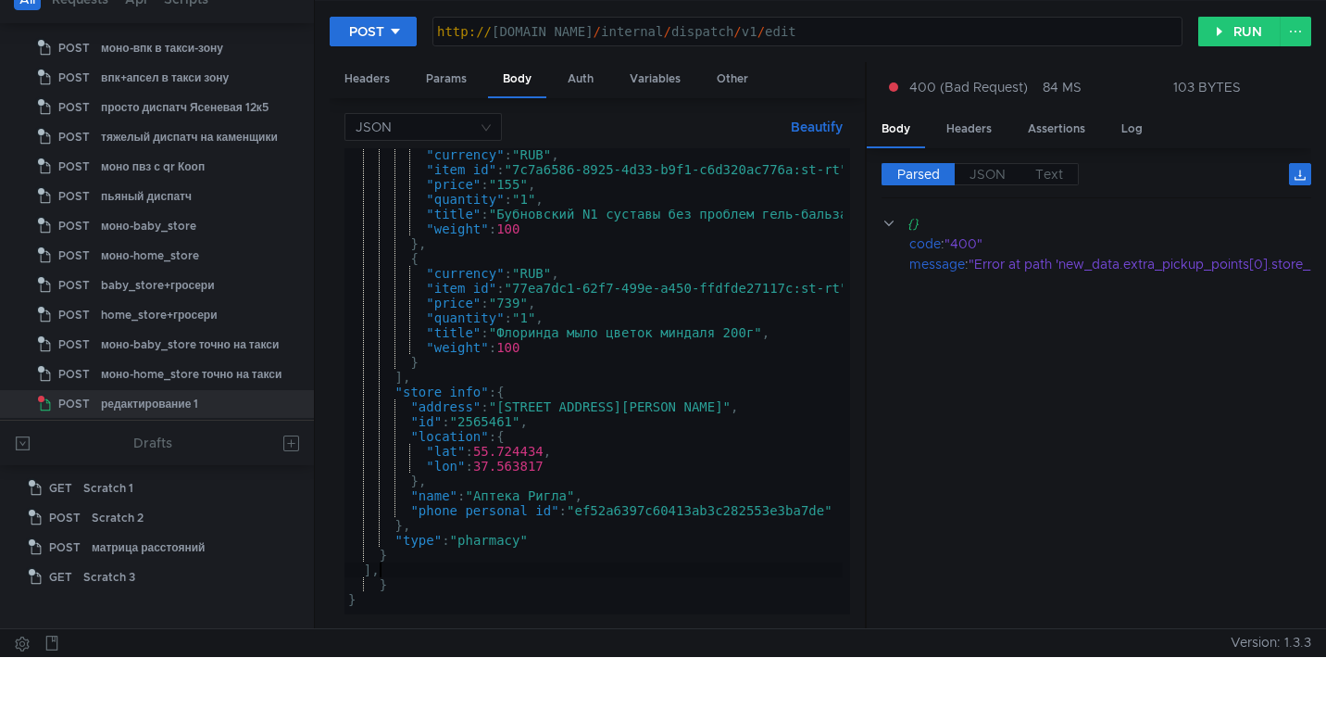  Describe the element at coordinates (1271, 642) in the screenshot. I see `span: Version: 1.3.3` at that location.